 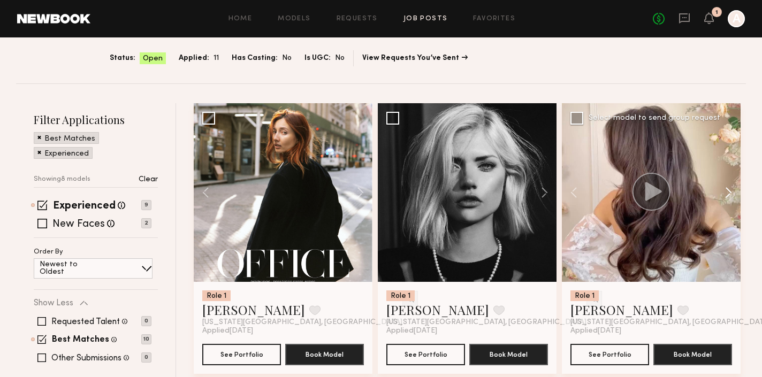 What do you see at coordinates (123, 58) in the screenshot?
I see `span: Status:` at bounding box center [123, 58].